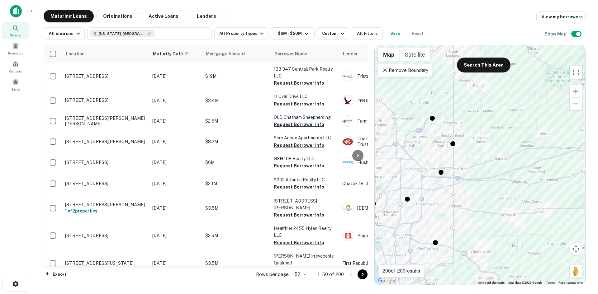 The width and height of the screenshot is (598, 294). I want to click on p: 1–50 of 200, so click(331, 275).